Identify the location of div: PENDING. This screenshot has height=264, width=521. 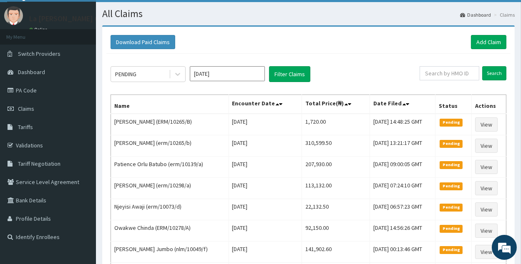
(126, 74).